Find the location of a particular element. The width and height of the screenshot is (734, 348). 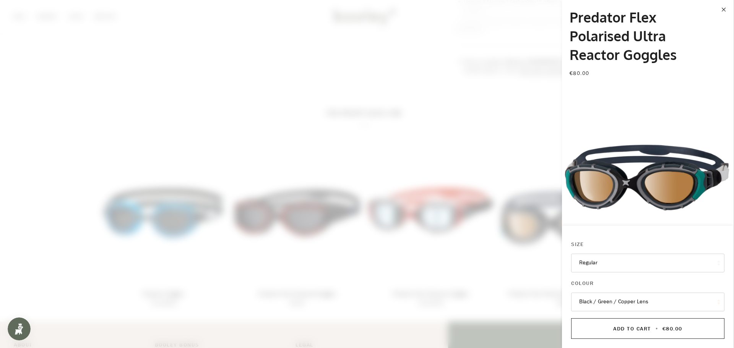

button: Black / Green / Copper Lens is located at coordinates (648, 302).